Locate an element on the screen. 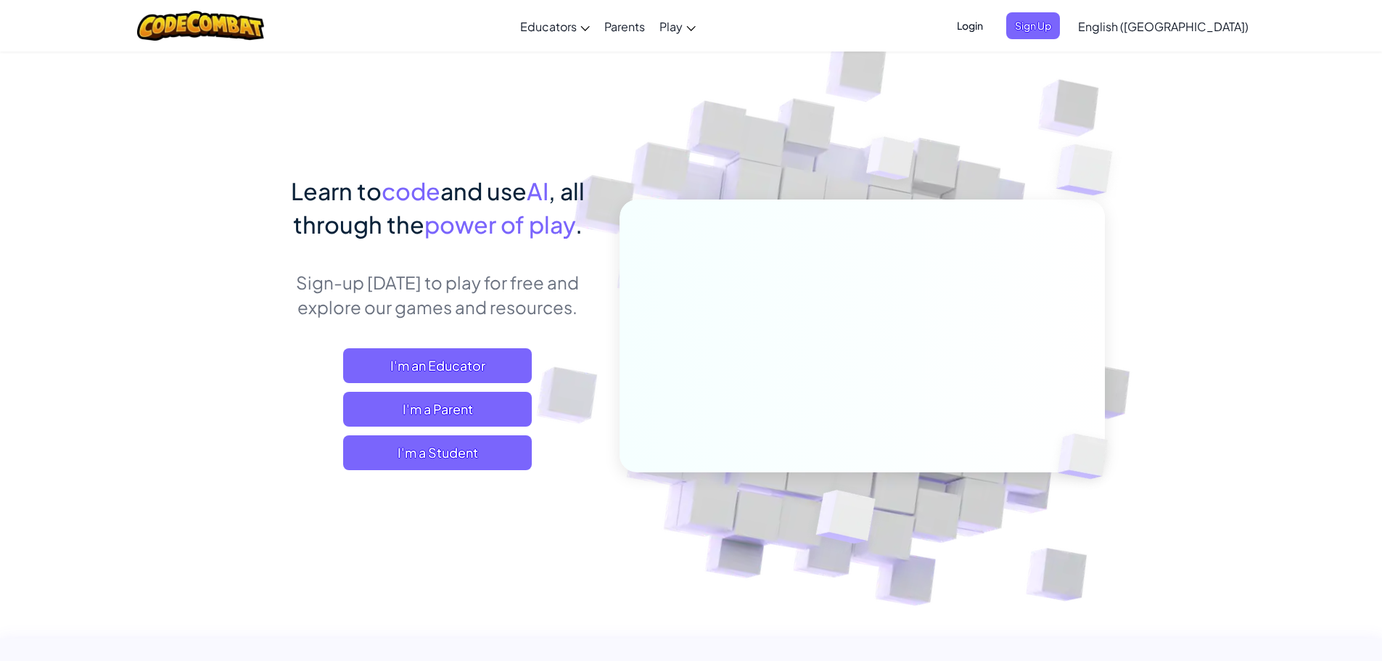 The height and width of the screenshot is (661, 1382). a: Educators is located at coordinates (555, 26).